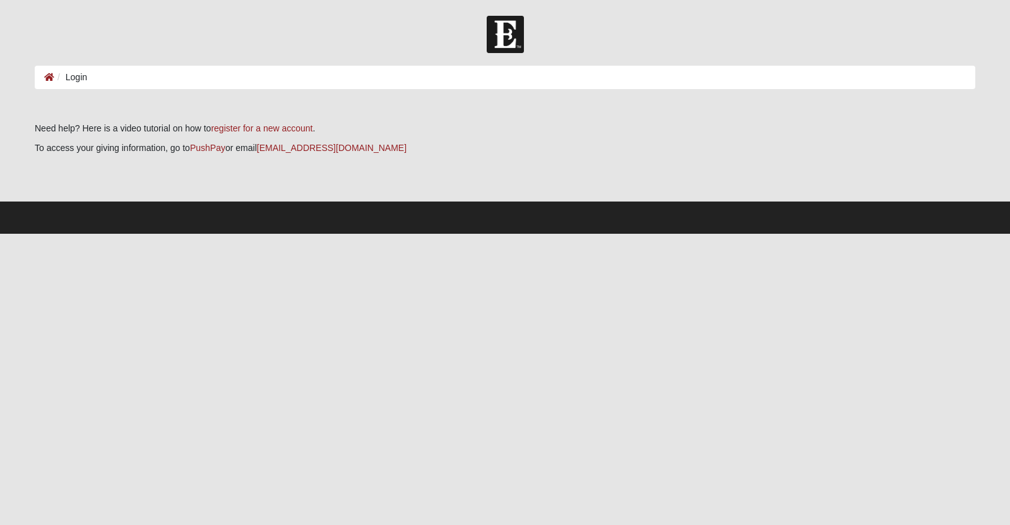 The image size is (1010, 525). I want to click on p: Need help? Here is a video tutorial on how to ., so click(505, 128).